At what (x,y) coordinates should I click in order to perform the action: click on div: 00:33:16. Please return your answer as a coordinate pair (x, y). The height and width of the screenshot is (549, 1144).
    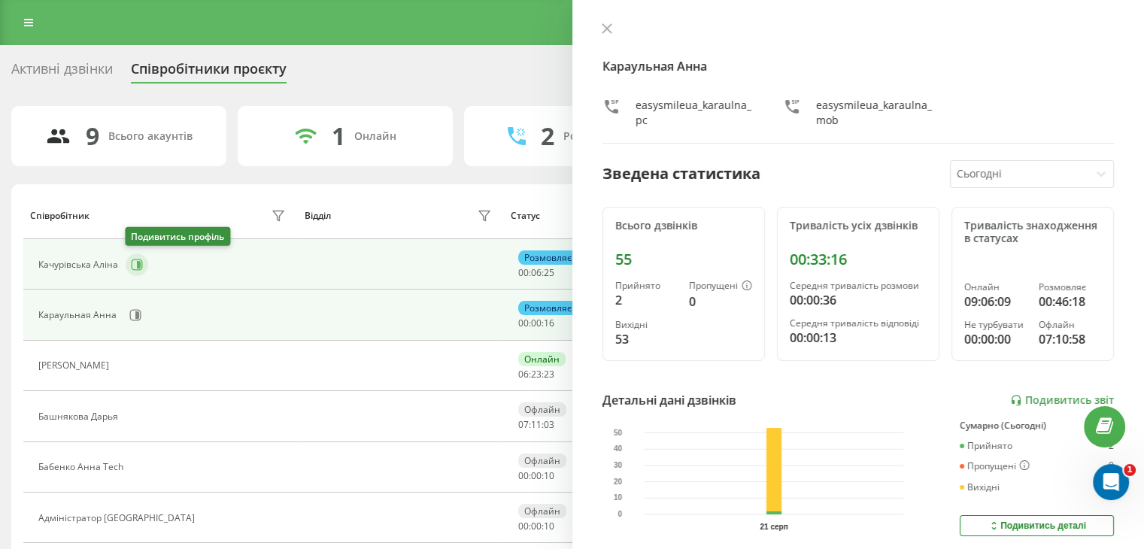
    Looking at the image, I should click on (858, 259).